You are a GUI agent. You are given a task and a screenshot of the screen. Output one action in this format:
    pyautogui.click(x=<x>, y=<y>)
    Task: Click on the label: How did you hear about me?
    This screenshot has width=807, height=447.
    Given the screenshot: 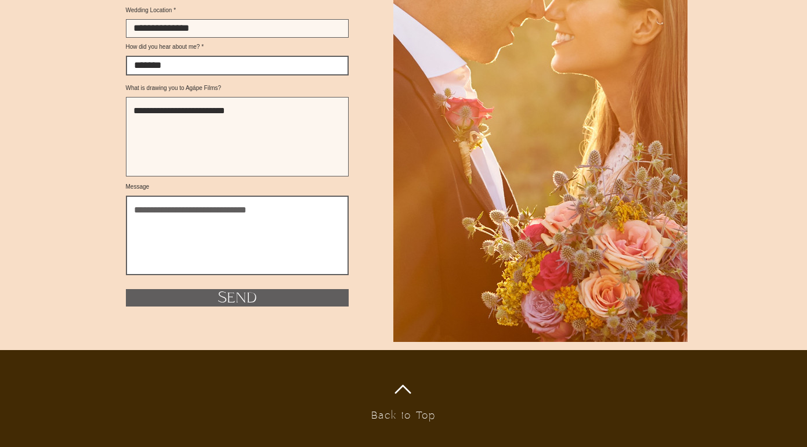 What is the action you would take?
    pyautogui.click(x=237, y=47)
    